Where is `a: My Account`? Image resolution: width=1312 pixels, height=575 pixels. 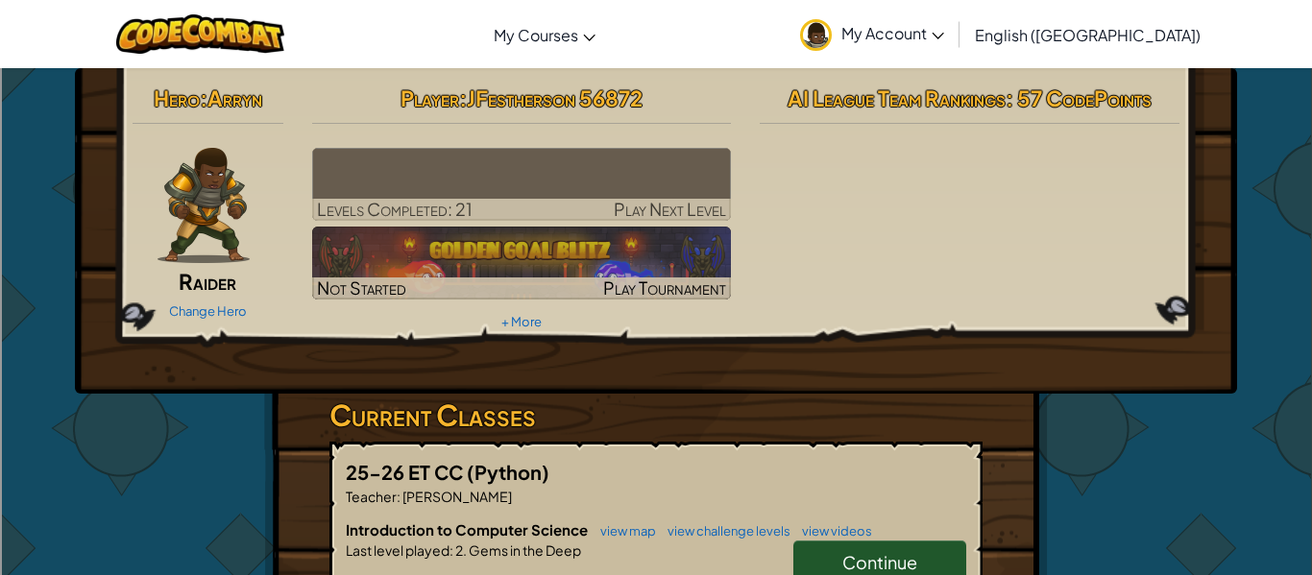
a: My Account is located at coordinates (872, 34).